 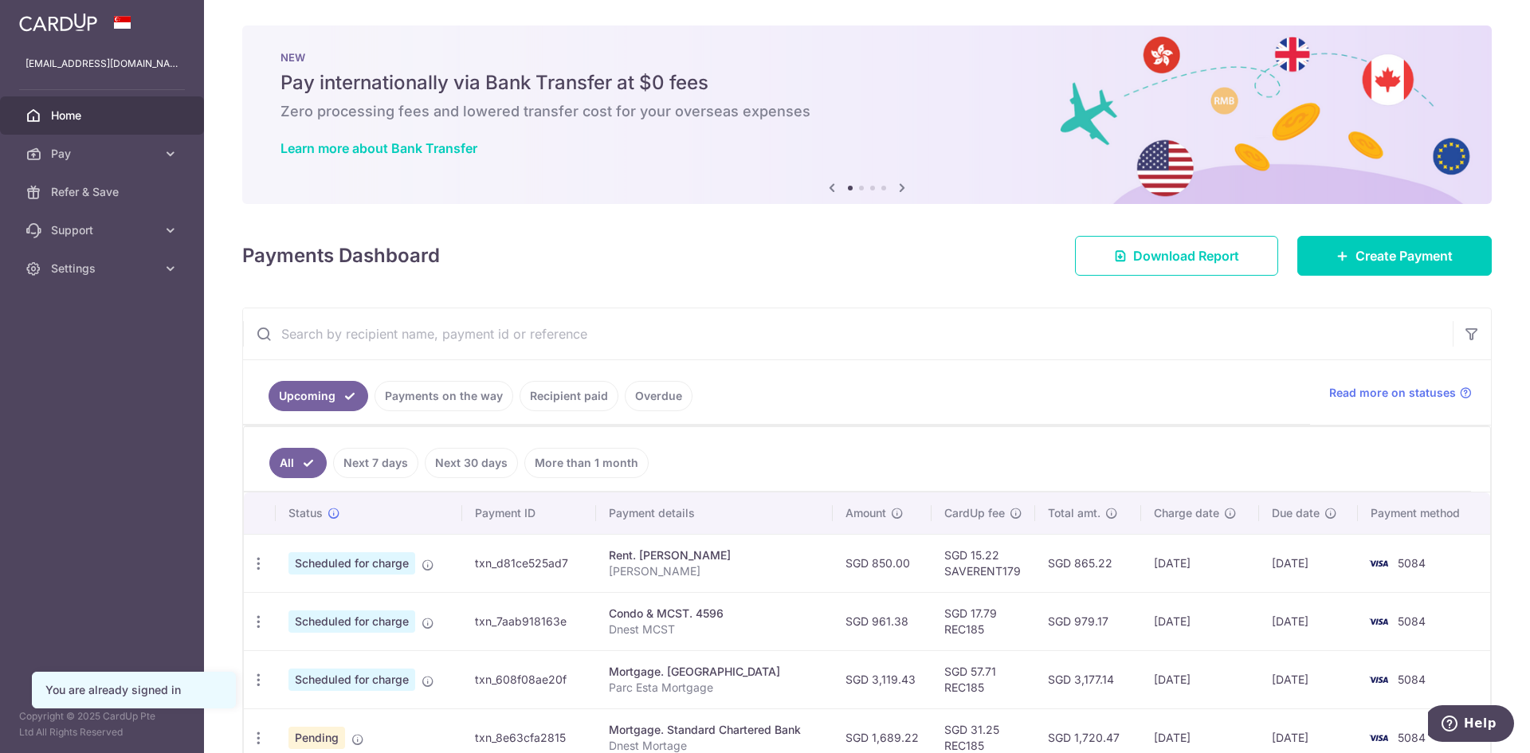 I want to click on td: SGD 961.38, so click(x=882, y=621).